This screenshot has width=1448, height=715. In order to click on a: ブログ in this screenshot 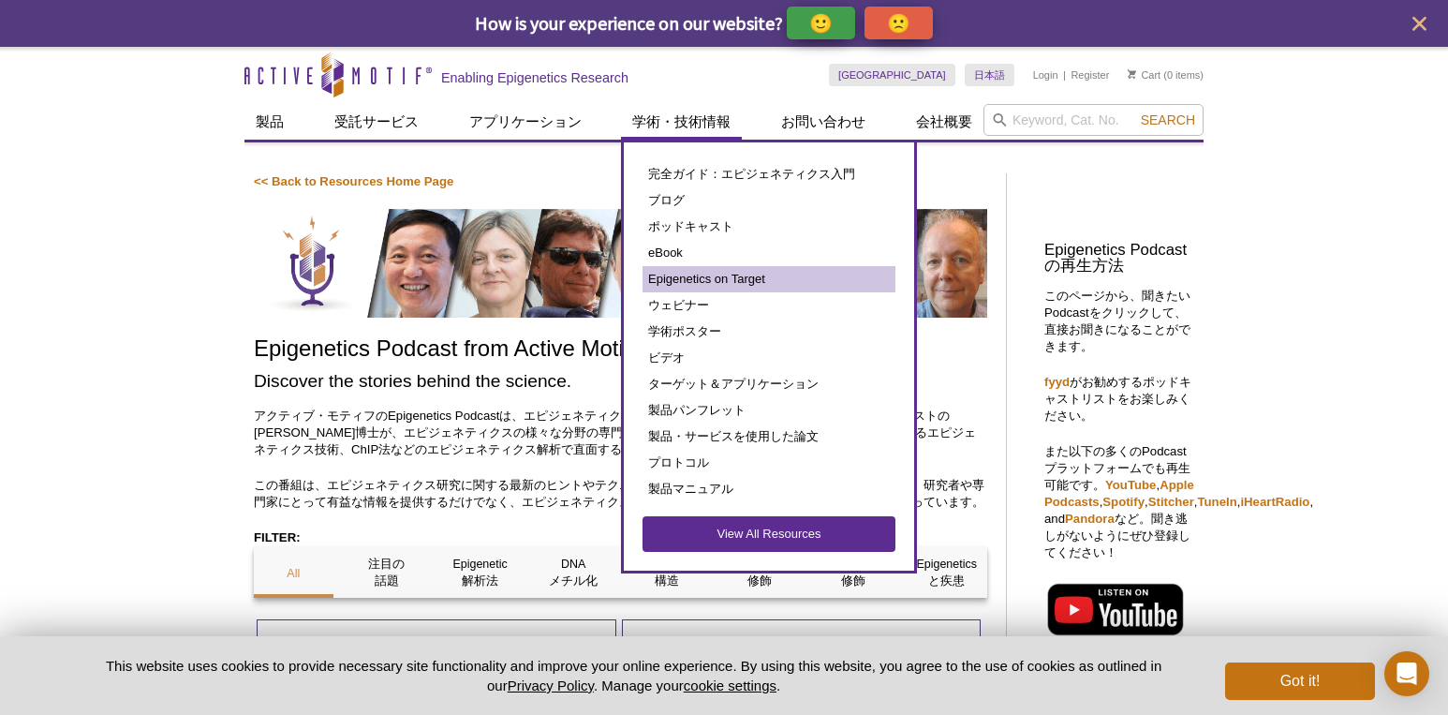, I will do `click(769, 200)`.